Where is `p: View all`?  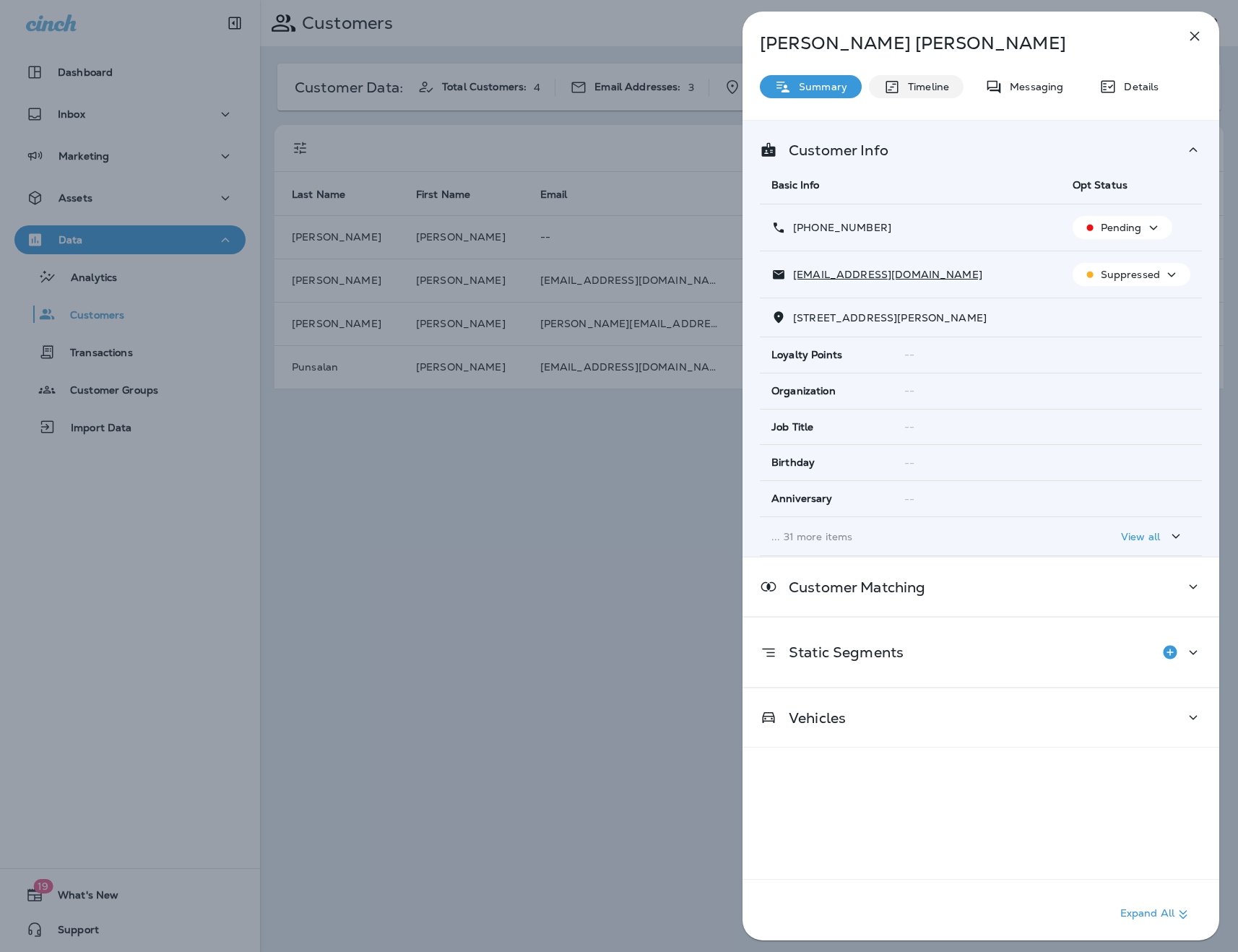 p: View all is located at coordinates (1141, 537).